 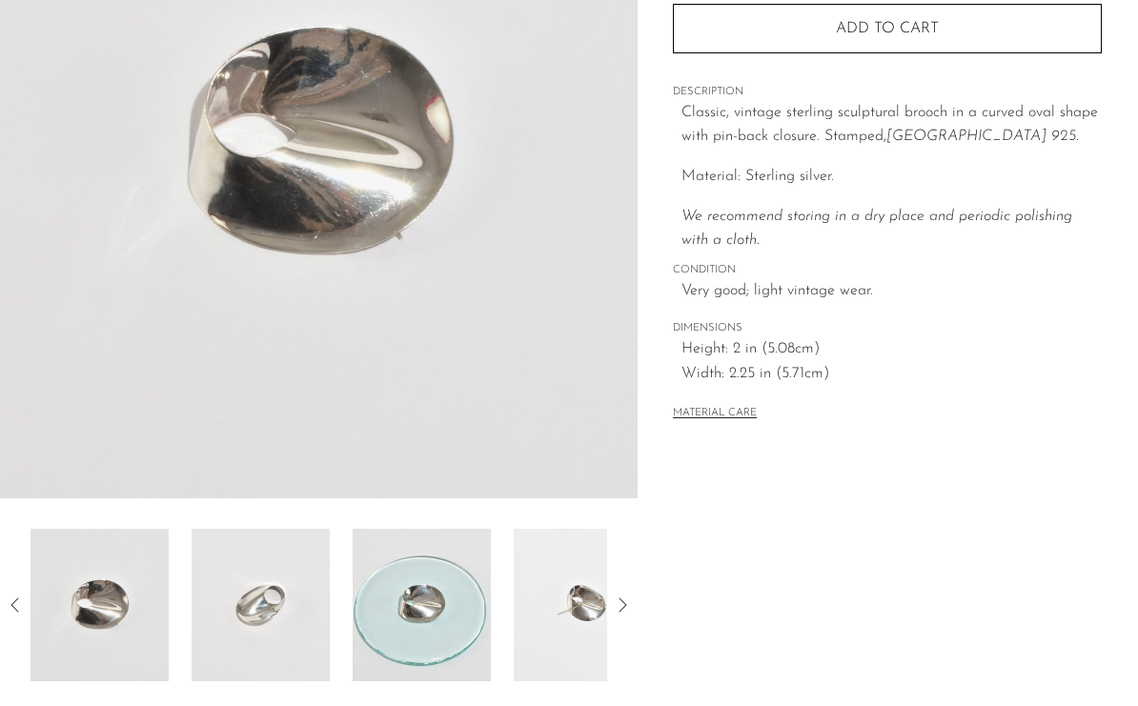 What do you see at coordinates (891, 375) in the screenshot?
I see `span: Width: 2.25 in (5.71cm)` at bounding box center [891, 375].